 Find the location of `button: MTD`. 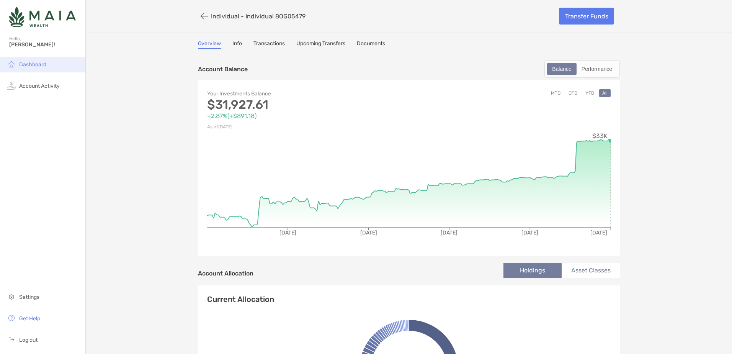

button: MTD is located at coordinates (556, 93).